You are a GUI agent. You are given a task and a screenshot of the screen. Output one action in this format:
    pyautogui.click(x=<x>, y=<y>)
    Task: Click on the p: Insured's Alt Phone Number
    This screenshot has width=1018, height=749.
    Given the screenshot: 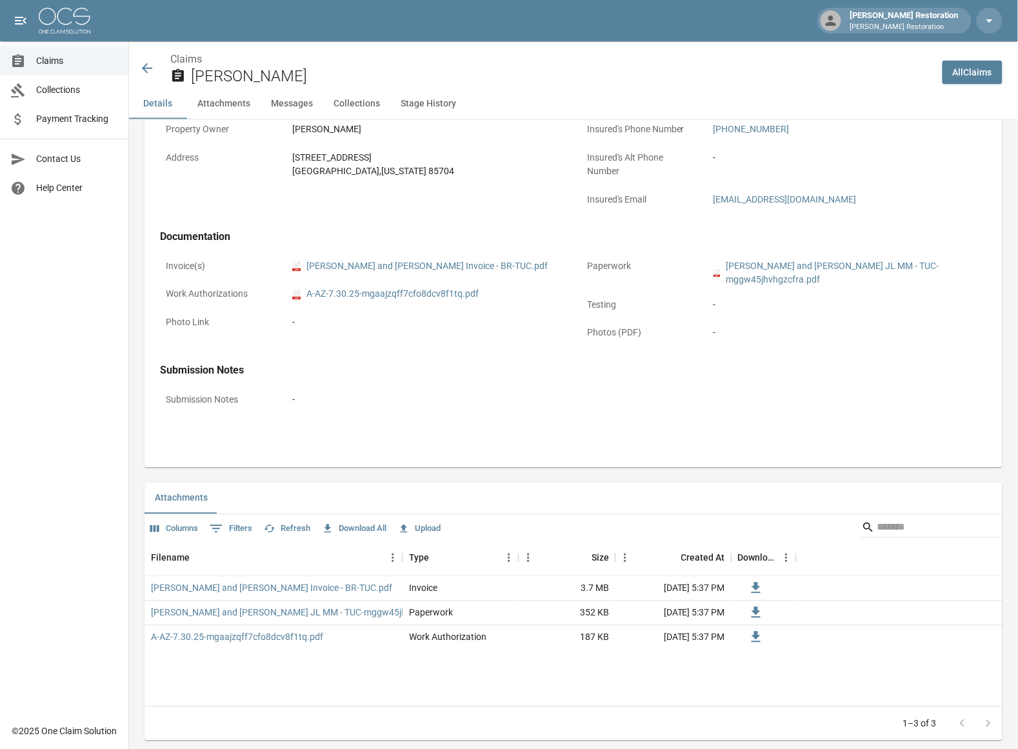 What is the action you would take?
    pyautogui.click(x=639, y=165)
    